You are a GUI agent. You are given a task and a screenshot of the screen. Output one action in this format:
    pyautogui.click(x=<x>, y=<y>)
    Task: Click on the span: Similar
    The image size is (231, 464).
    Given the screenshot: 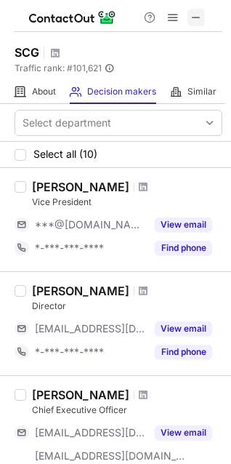 What is the action you would take?
    pyautogui.click(x=202, y=92)
    